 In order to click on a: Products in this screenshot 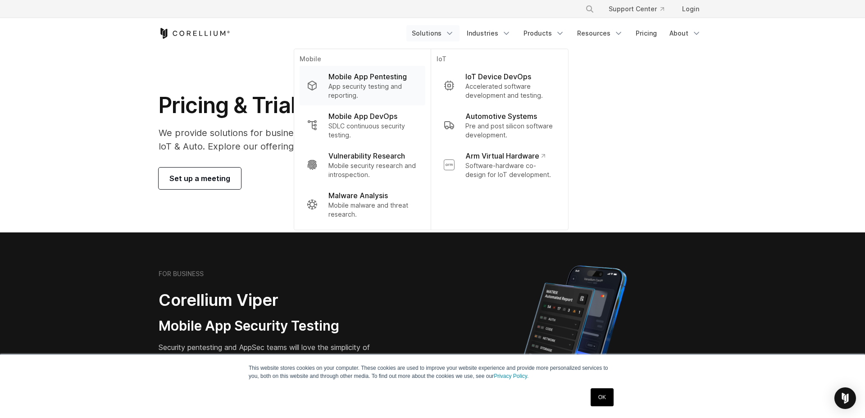, I will do `click(544, 33)`.